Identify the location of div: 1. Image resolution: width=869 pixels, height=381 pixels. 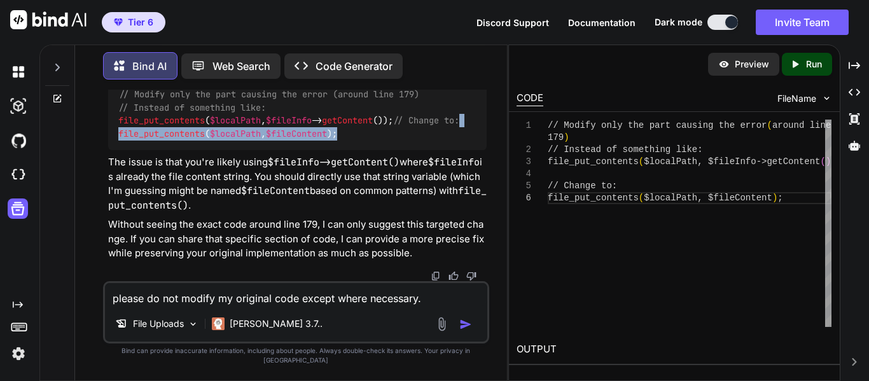
(523, 125).